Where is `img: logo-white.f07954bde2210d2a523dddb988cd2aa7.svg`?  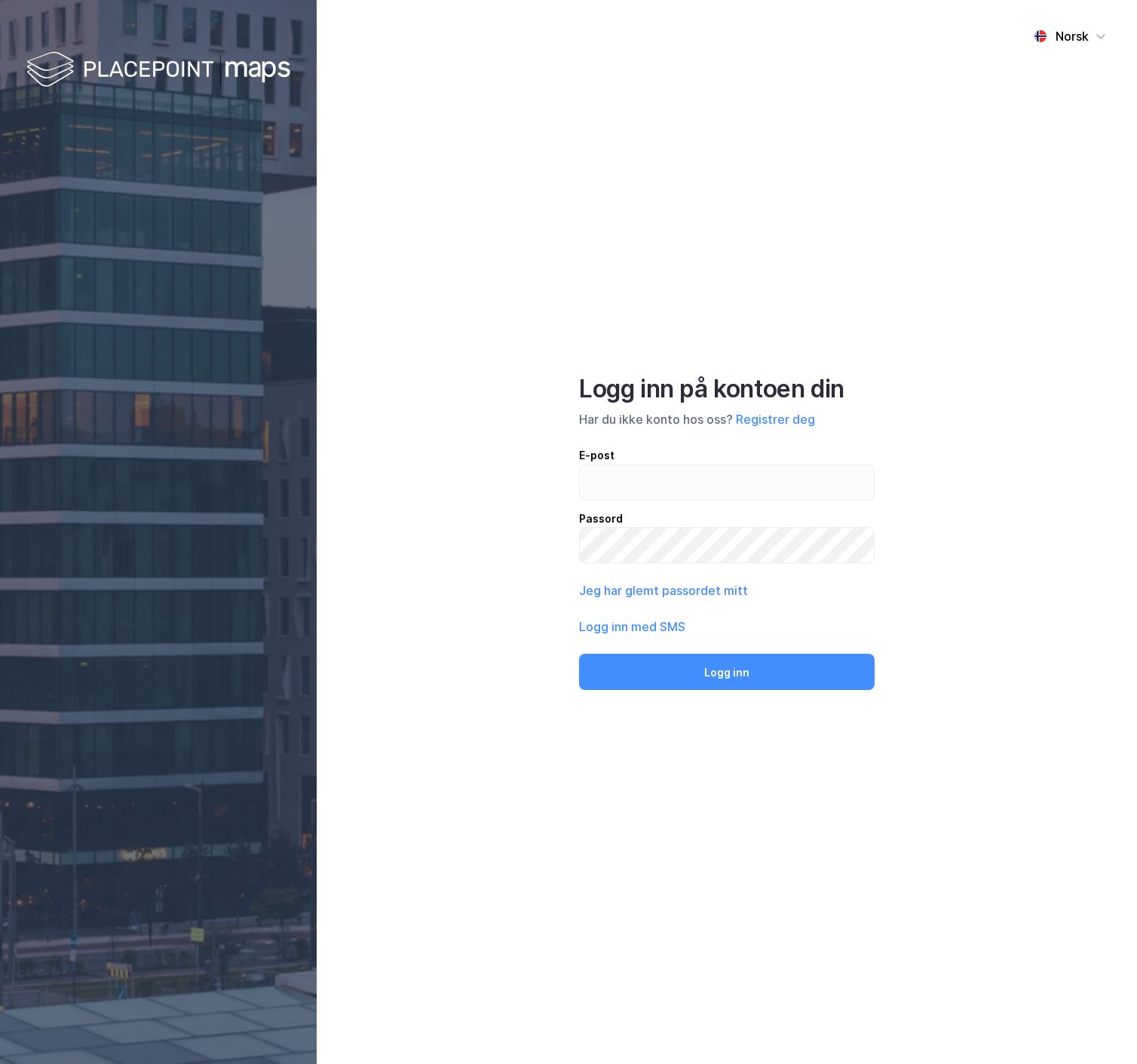
img: logo-white.f07954bde2210d2a523dddb988cd2aa7.svg is located at coordinates (158, 70).